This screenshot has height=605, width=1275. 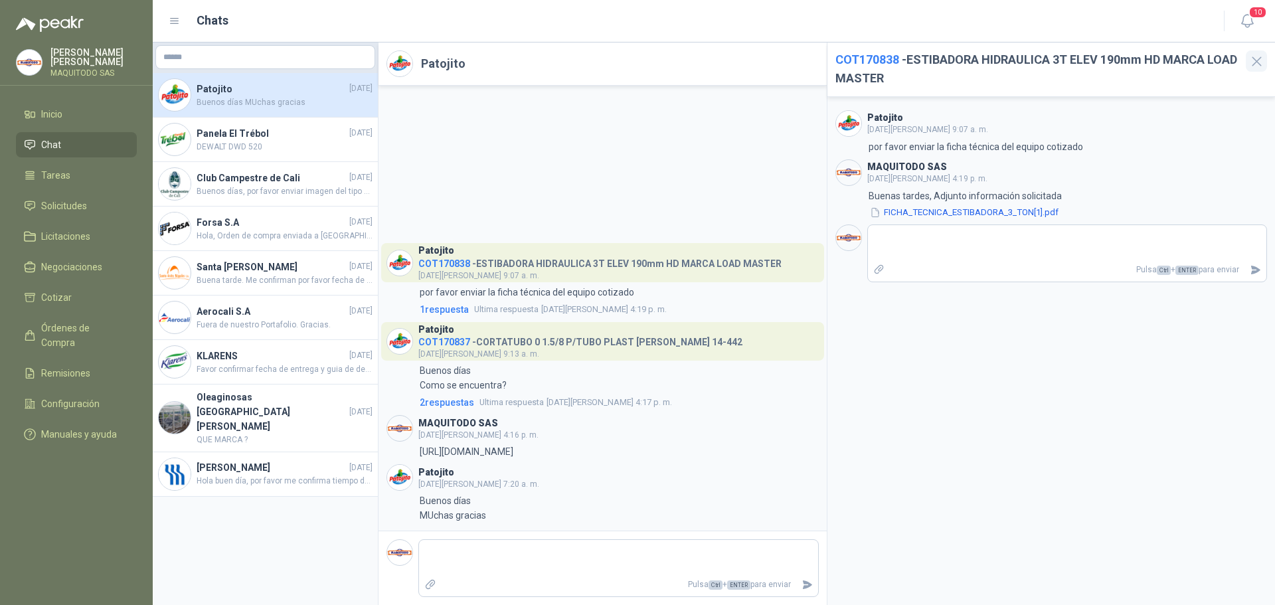 I want to click on span: Ctrl, so click(x=715, y=585).